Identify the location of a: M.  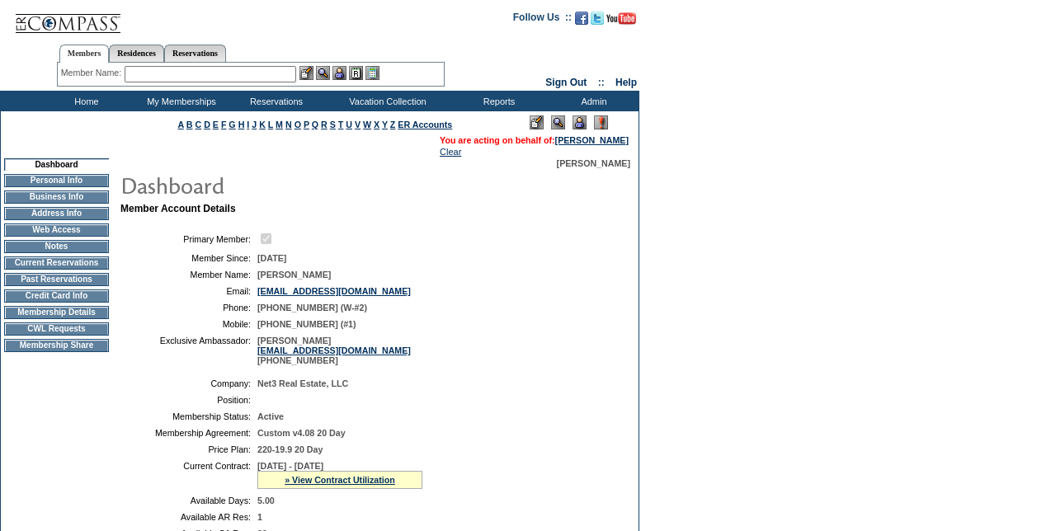
(279, 125).